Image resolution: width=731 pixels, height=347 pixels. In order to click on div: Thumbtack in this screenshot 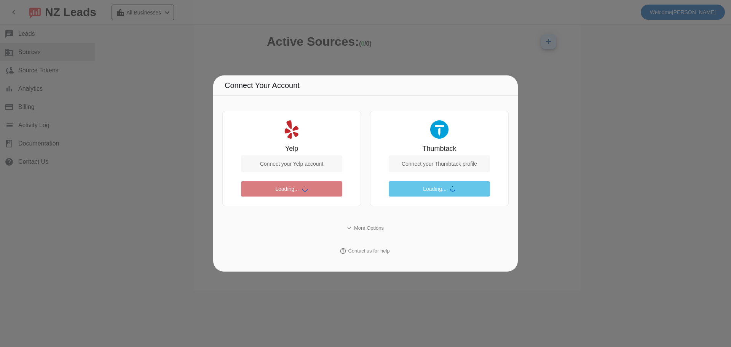, I will do `click(439, 148)`.